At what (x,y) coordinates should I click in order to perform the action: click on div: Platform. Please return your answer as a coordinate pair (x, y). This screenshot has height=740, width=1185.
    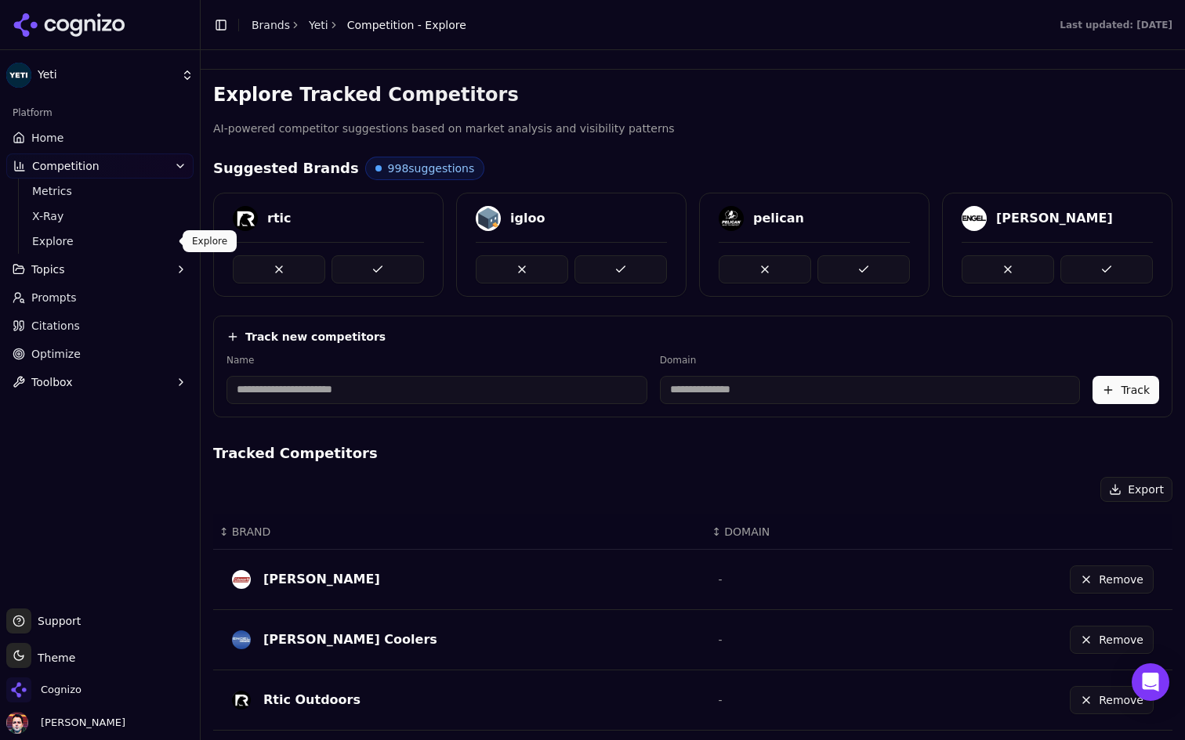
    Looking at the image, I should click on (100, 113).